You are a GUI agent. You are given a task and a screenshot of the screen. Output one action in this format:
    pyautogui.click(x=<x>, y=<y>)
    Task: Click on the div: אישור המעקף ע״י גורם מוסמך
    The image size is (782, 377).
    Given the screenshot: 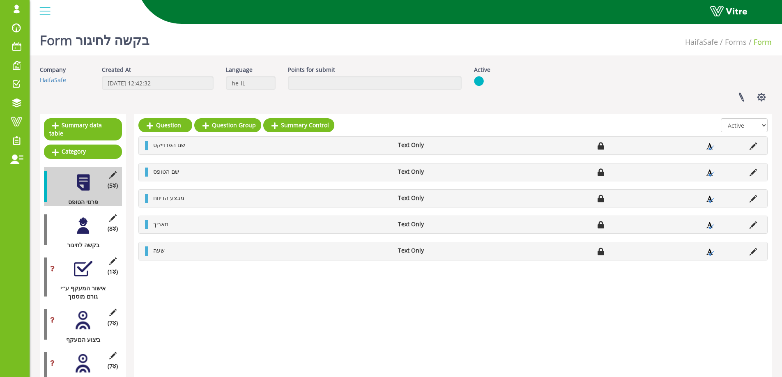 What is the action you would take?
    pyautogui.click(x=80, y=292)
    